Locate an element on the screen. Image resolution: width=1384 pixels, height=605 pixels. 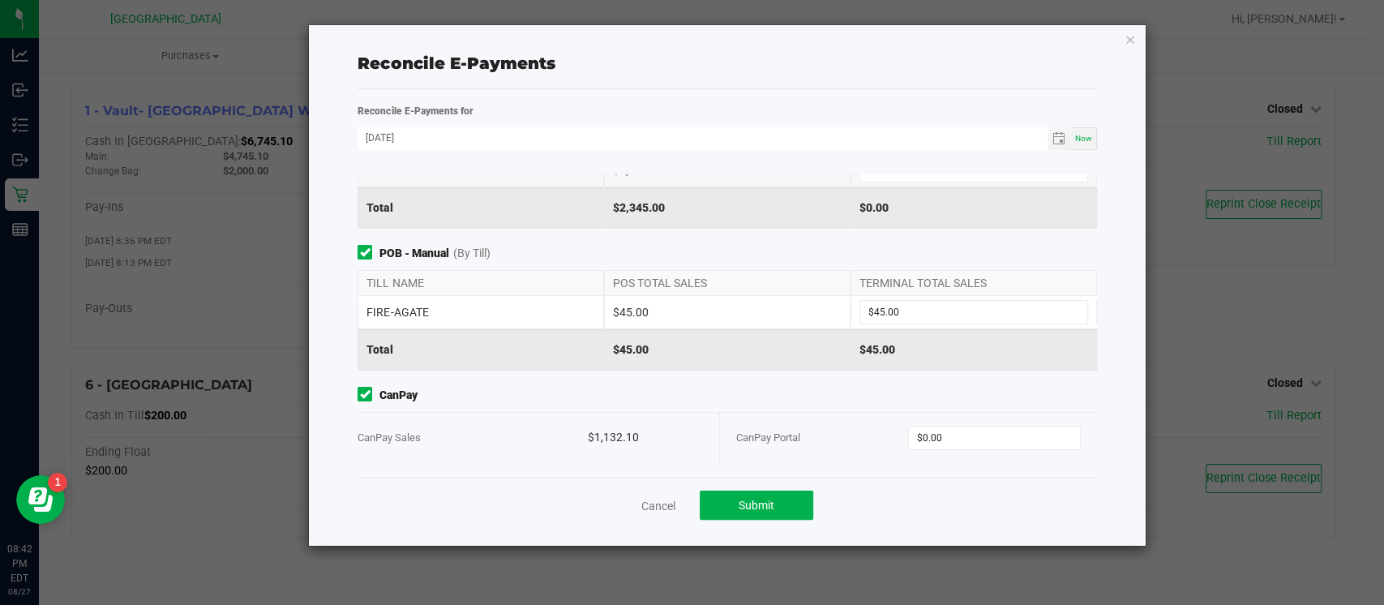
button: Submit is located at coordinates (757, 505).